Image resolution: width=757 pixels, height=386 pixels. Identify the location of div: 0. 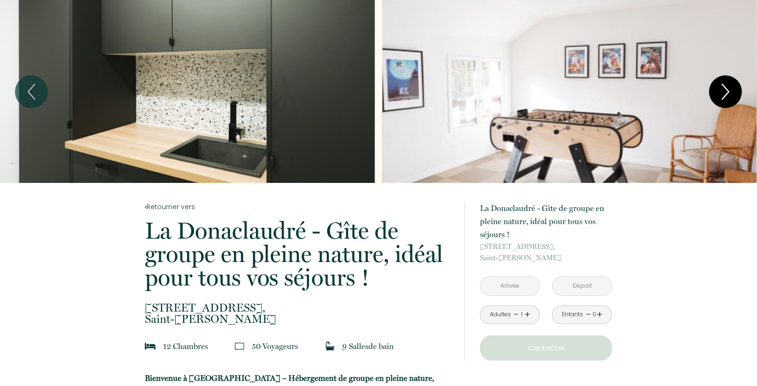
(594, 315).